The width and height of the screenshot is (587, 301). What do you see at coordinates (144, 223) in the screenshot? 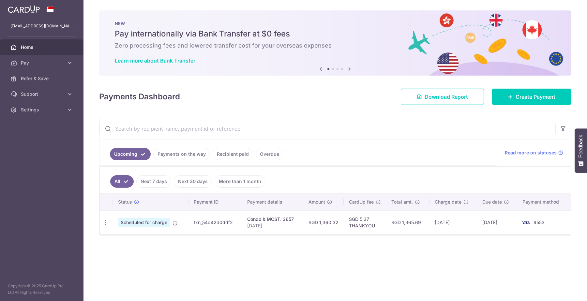
I see `span: Scheduled for charge` at bounding box center [144, 223].